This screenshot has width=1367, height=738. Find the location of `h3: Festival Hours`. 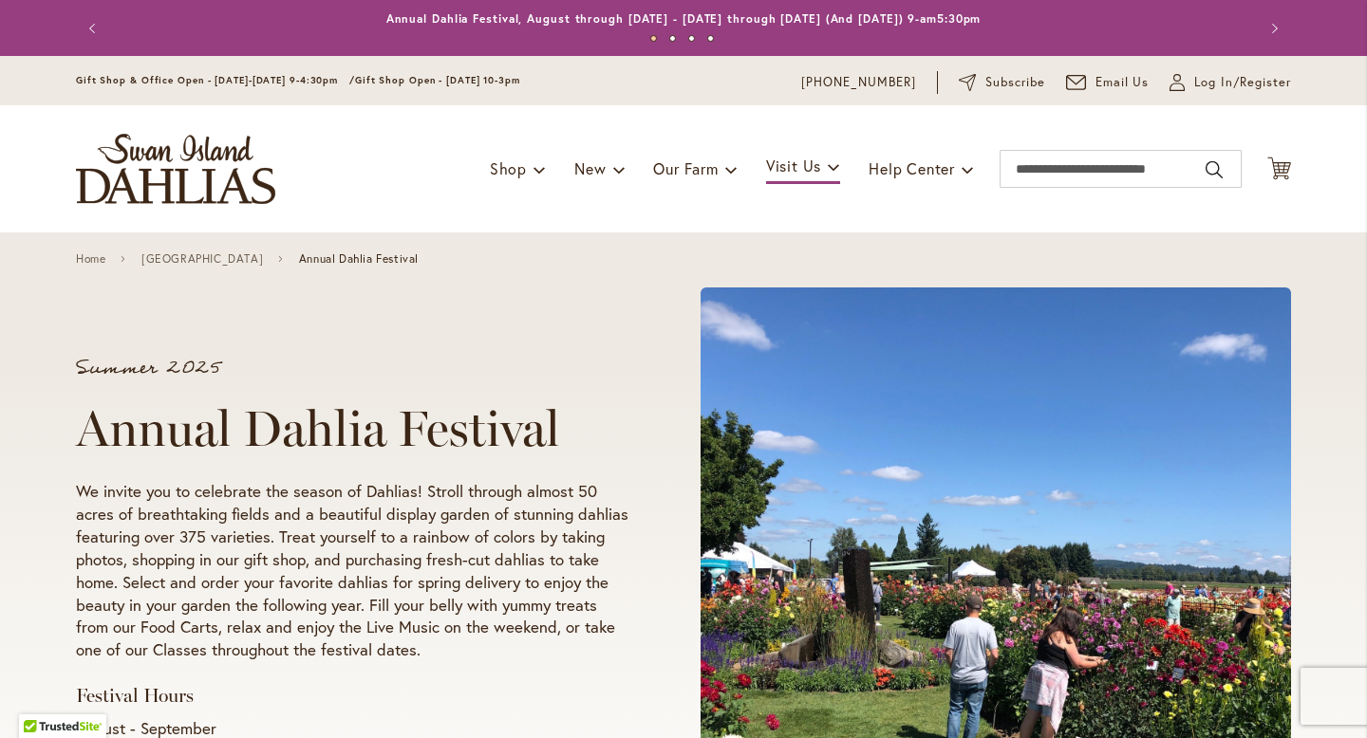

h3: Festival Hours is located at coordinates (352, 696).